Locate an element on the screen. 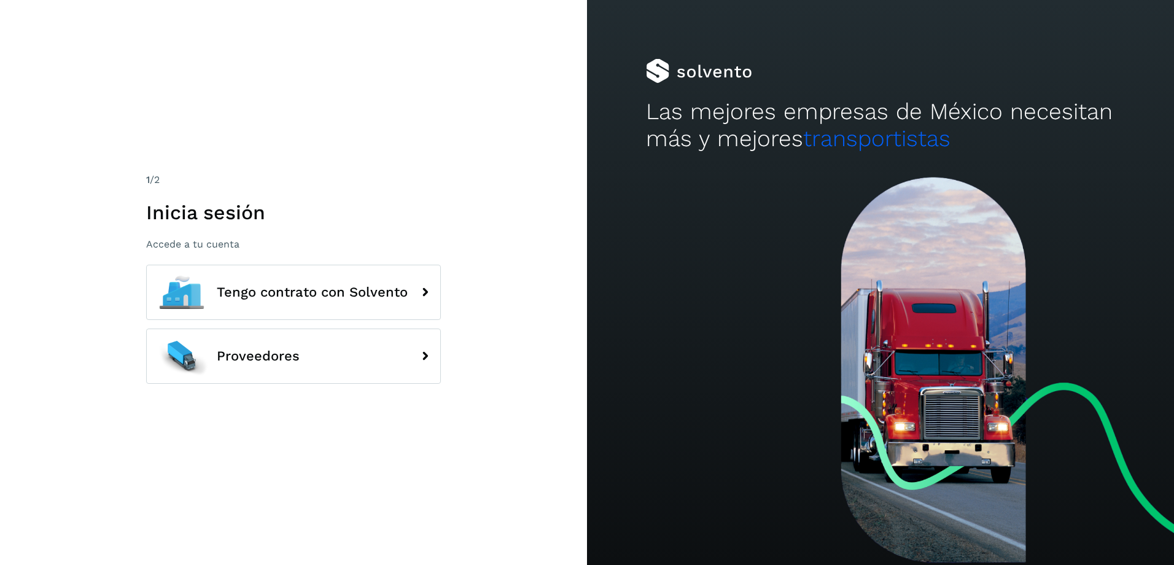 This screenshot has height=565, width=1174. h1: Inicia sesión is located at coordinates (294, 212).